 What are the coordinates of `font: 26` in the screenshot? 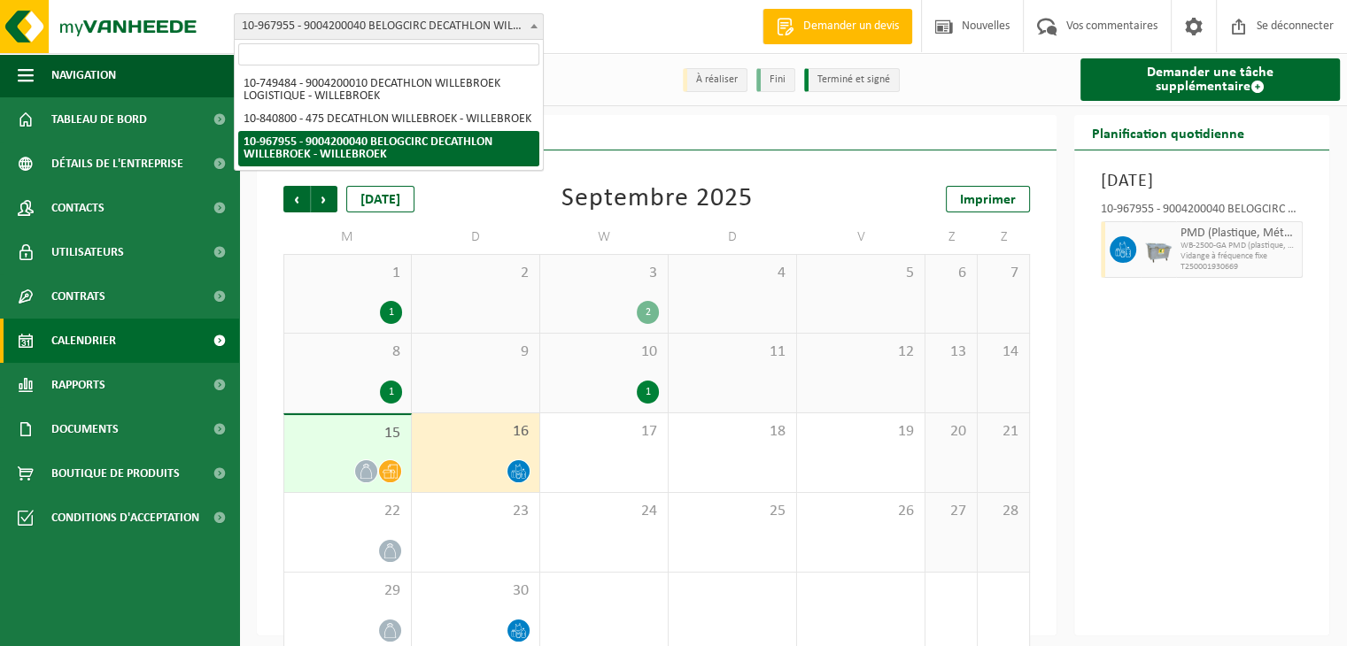 It's located at (906, 511).